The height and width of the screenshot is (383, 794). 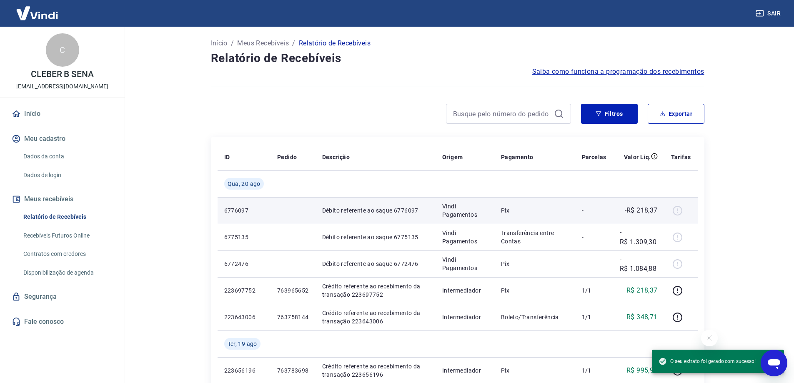 What do you see at coordinates (244, 370) in the screenshot?
I see `p: 223656196` at bounding box center [244, 370].